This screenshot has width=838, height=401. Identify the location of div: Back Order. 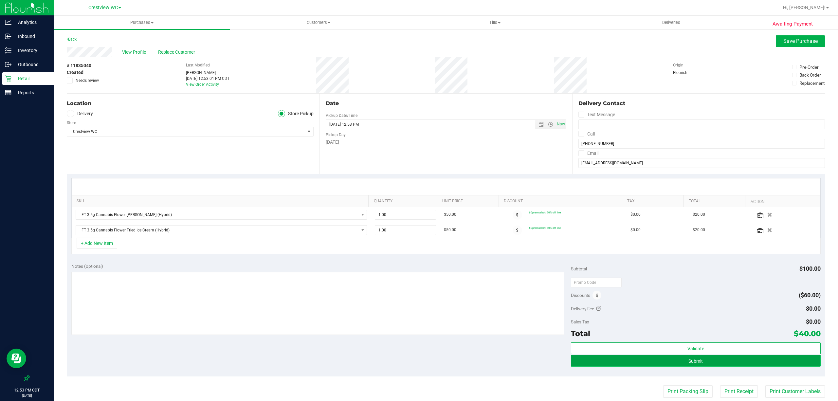
(810, 75).